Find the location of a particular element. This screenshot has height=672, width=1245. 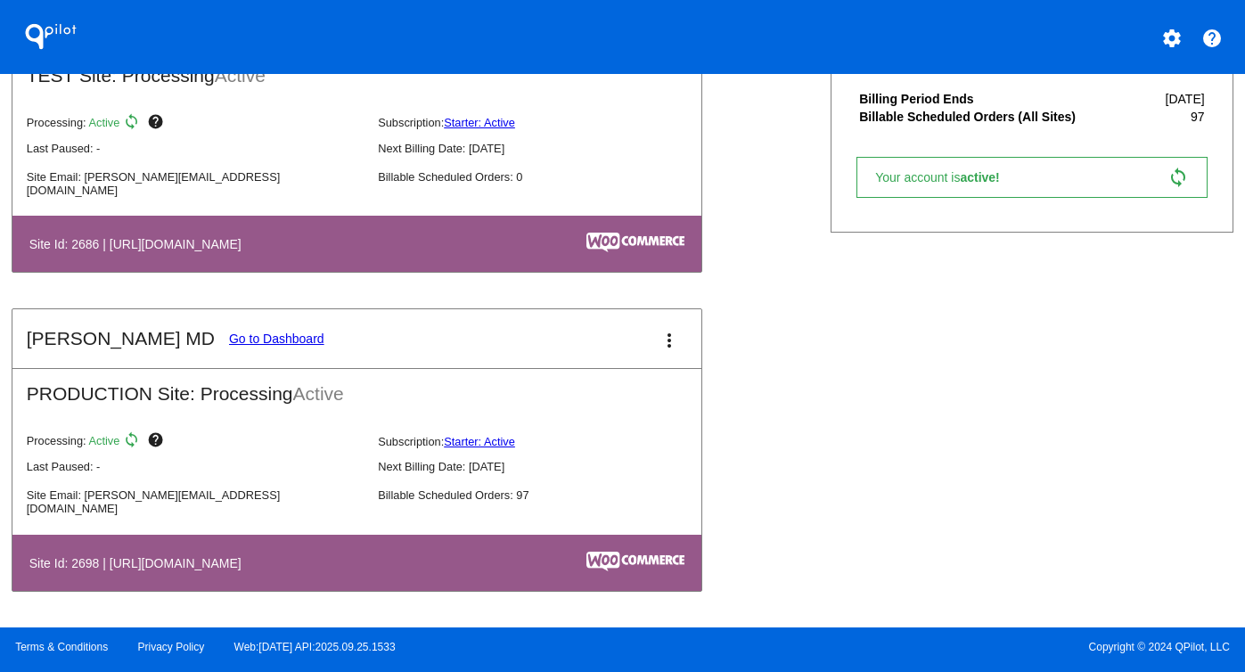

span: active! is located at coordinates (984, 177).